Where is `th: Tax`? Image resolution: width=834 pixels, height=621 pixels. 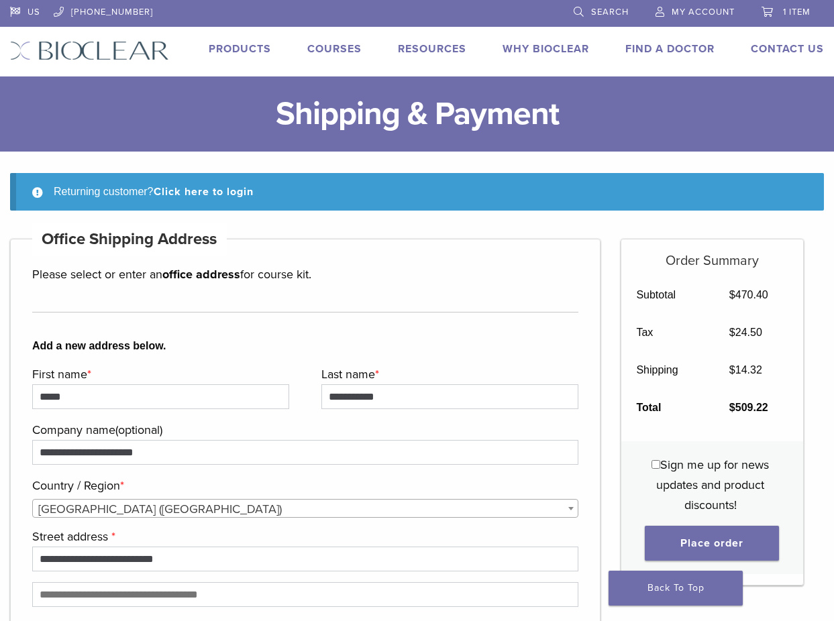 th: Tax is located at coordinates (667, 333).